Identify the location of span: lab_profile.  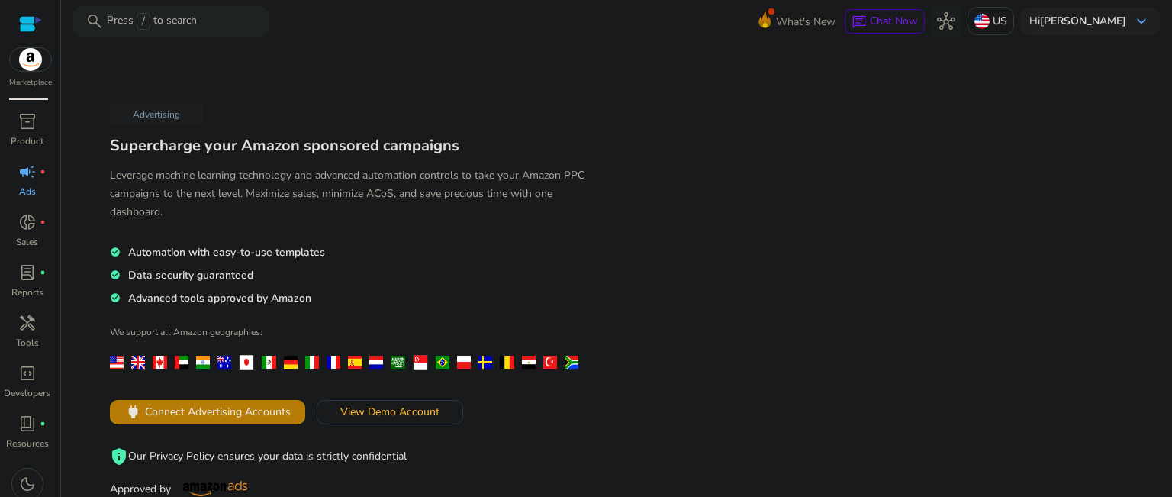
(27, 272).